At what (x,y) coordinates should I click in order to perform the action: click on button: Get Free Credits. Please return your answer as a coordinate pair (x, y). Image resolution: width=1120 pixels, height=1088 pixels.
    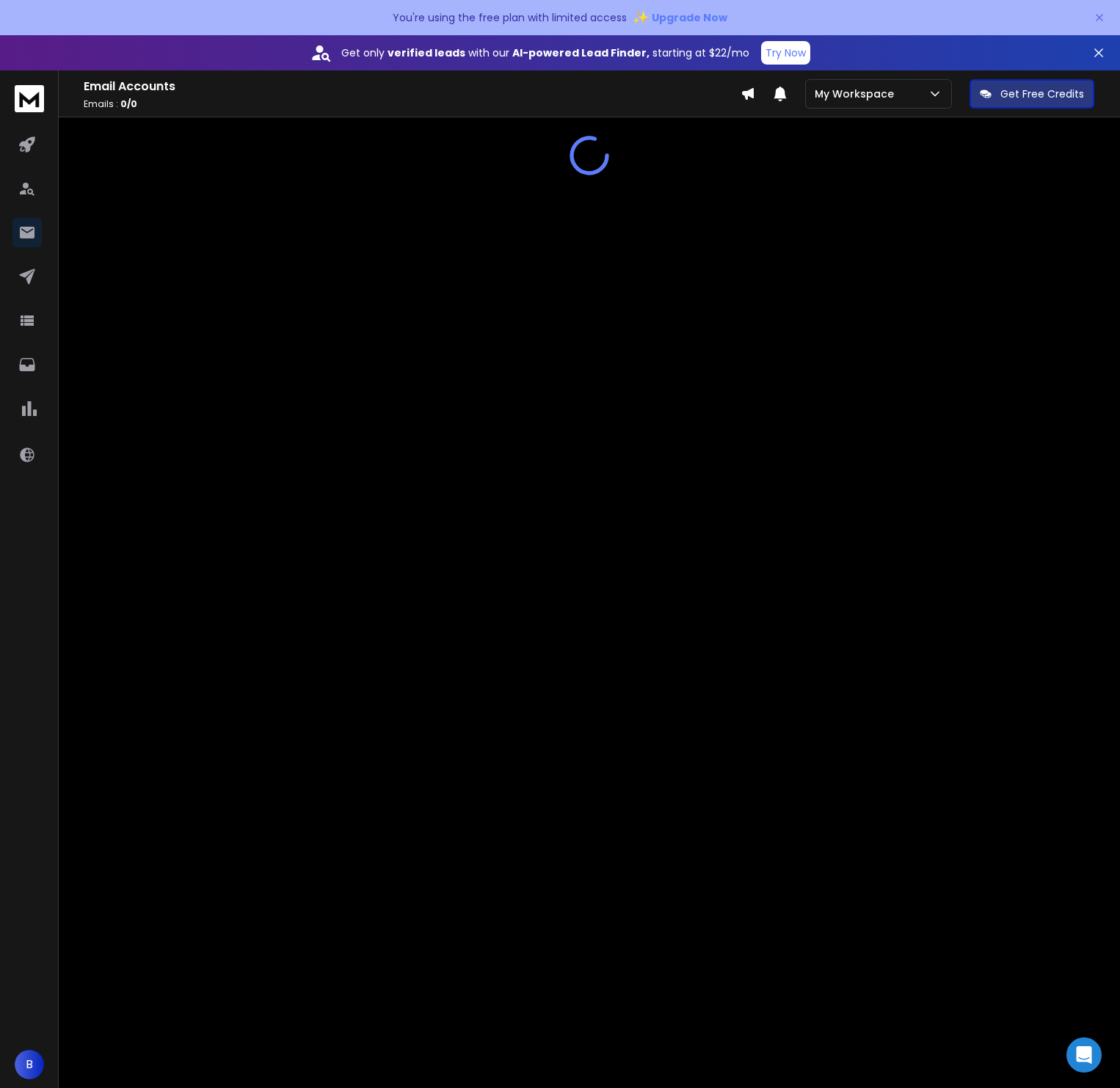
    Looking at the image, I should click on (1032, 94).